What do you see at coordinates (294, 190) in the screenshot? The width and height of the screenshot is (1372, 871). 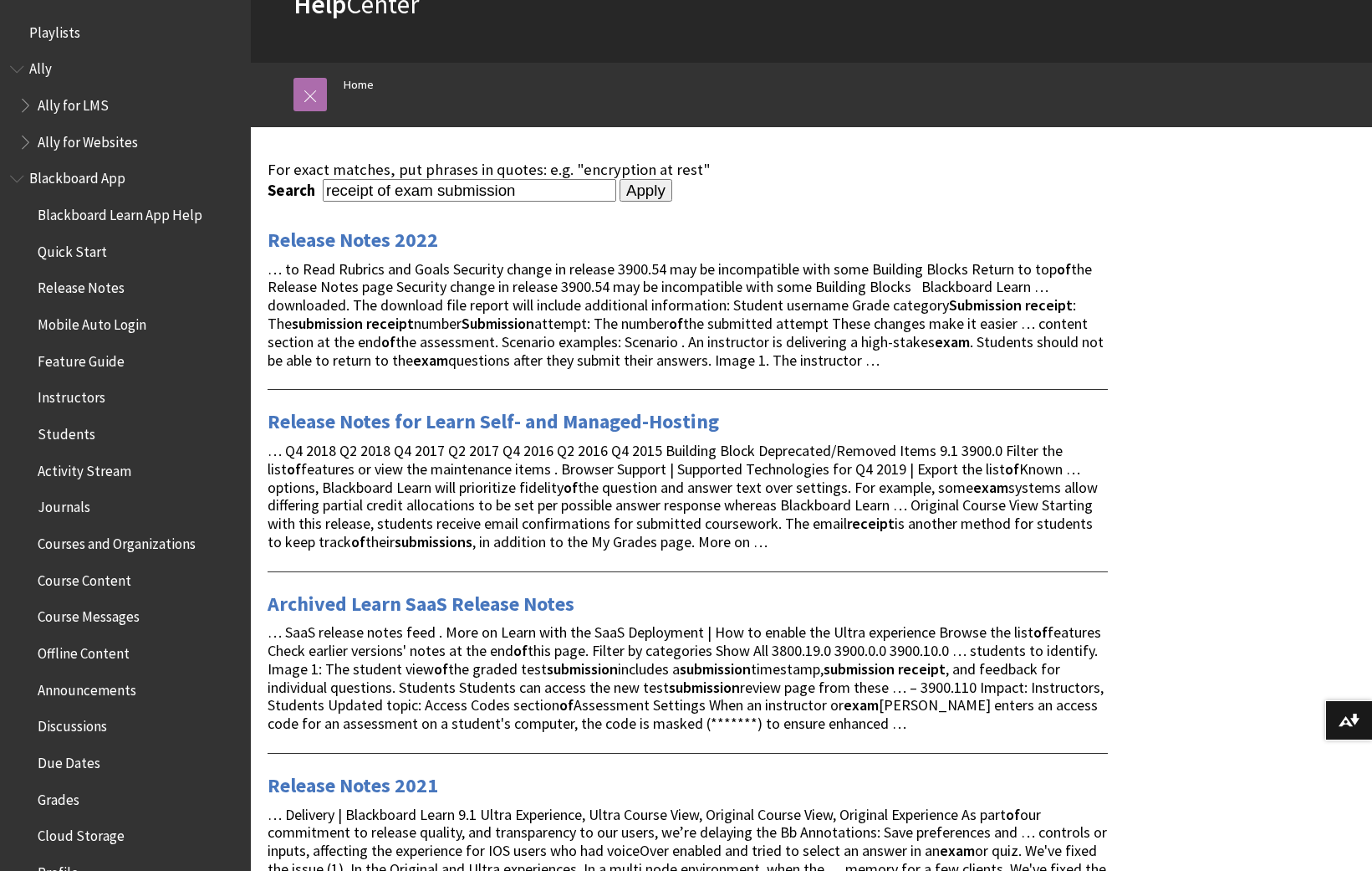 I see `label: Search` at bounding box center [294, 190].